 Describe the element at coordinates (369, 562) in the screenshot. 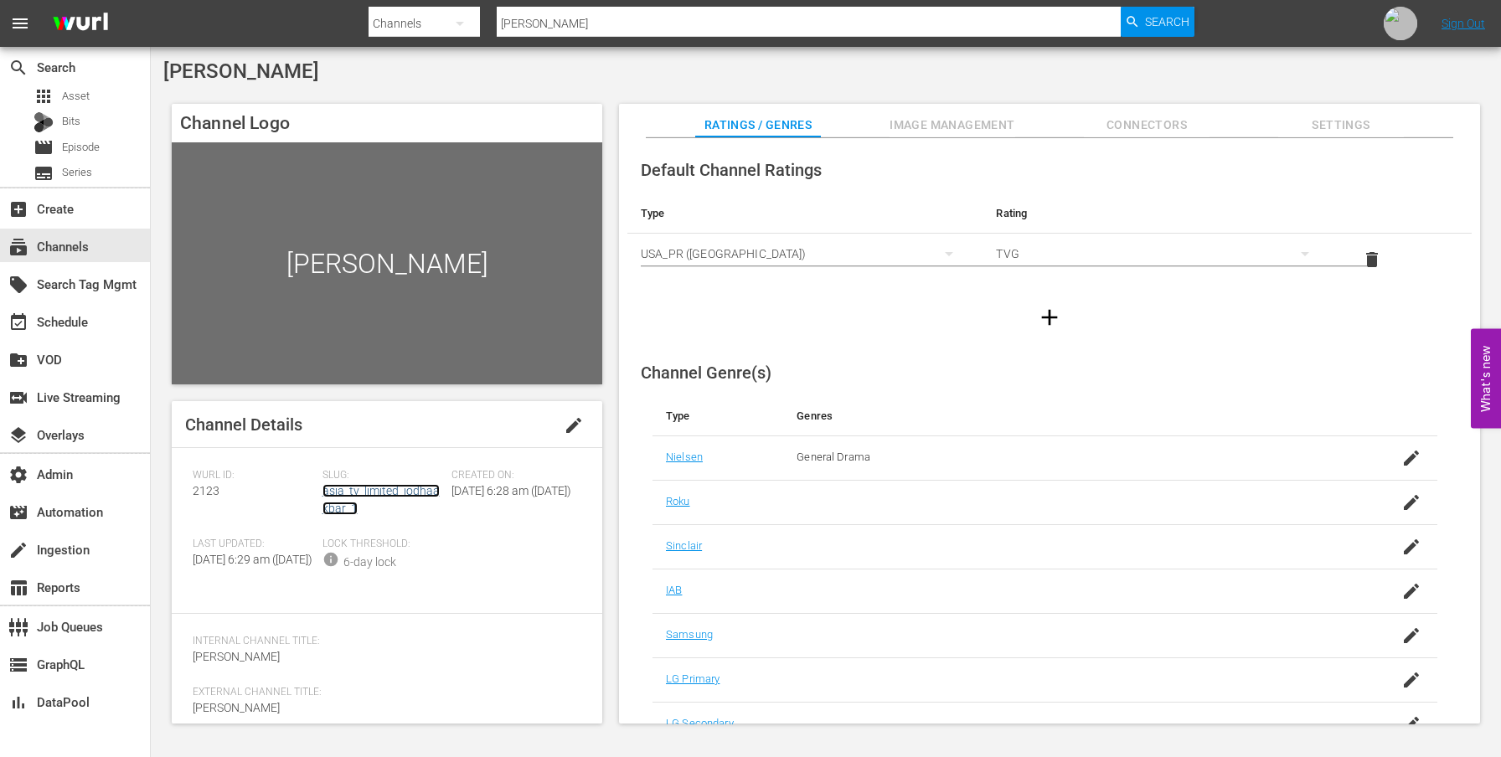

I see `div: 6-day lock` at that location.